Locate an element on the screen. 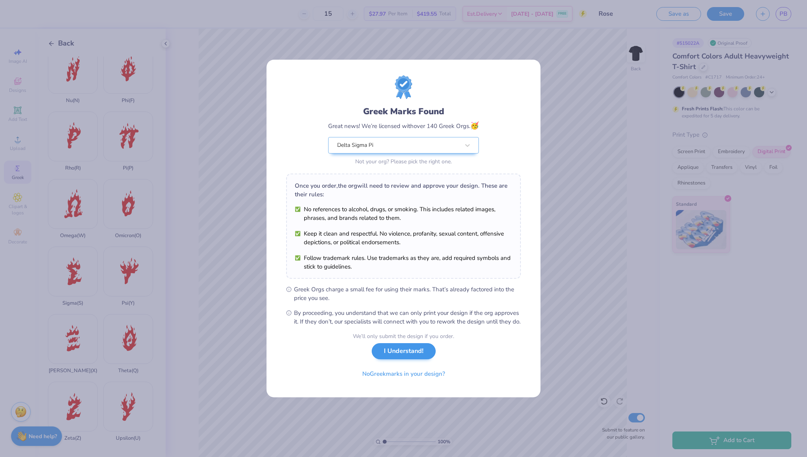 This screenshot has width=807, height=457. div: Great news! We’re licensed with over 140 Greek Orgs. is located at coordinates (404, 126).